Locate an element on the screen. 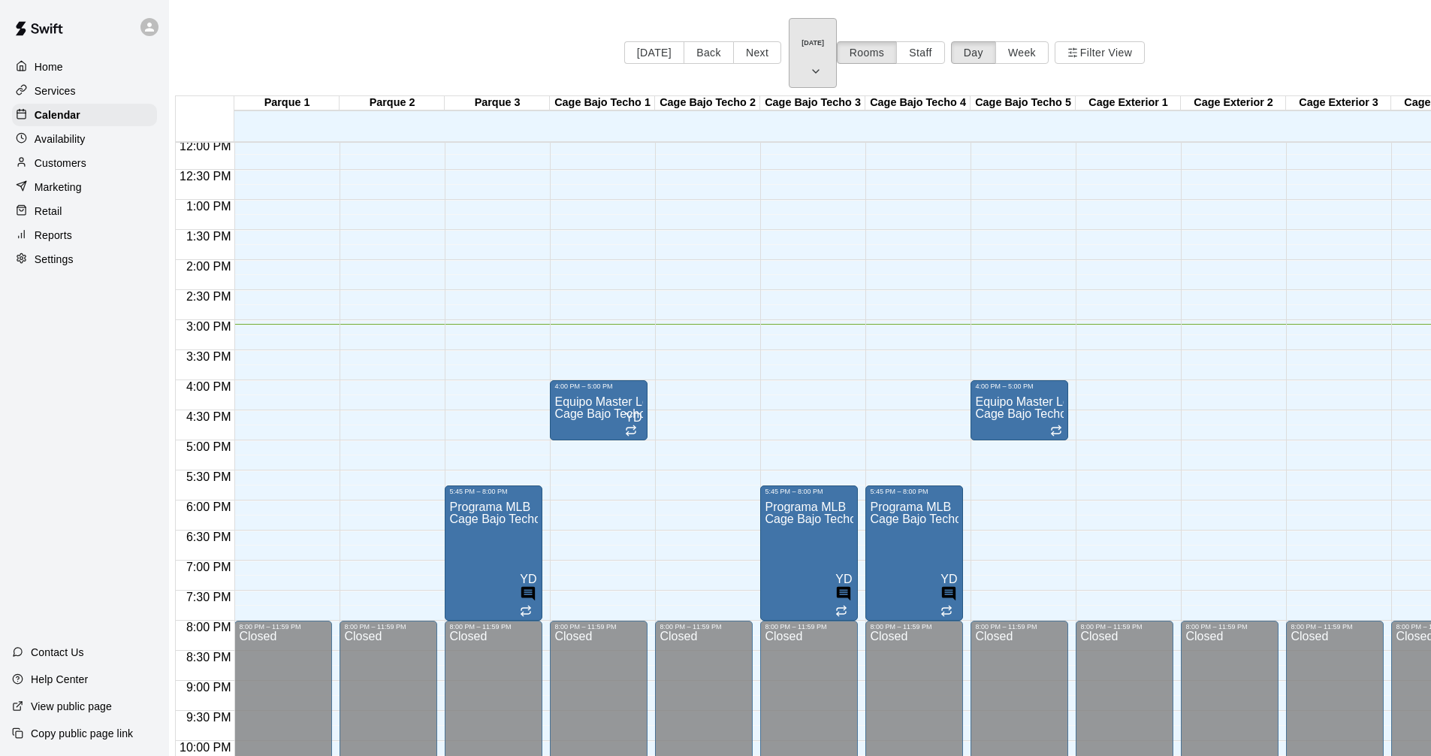 The width and height of the screenshot is (1431, 756). span: 1:30 PM is located at coordinates (209, 236).